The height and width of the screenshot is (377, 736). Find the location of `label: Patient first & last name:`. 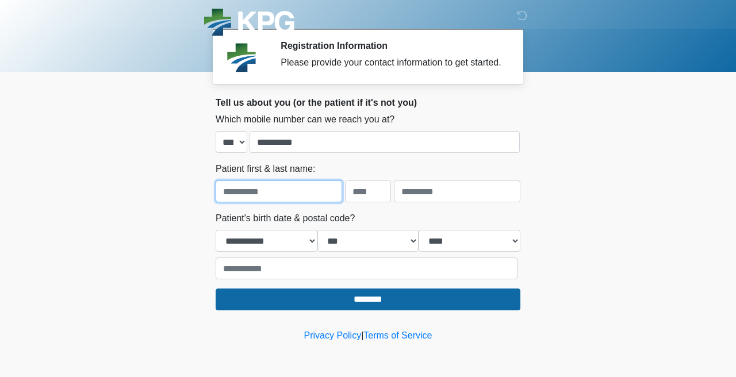

label: Patient first & last name: is located at coordinates (265, 169).